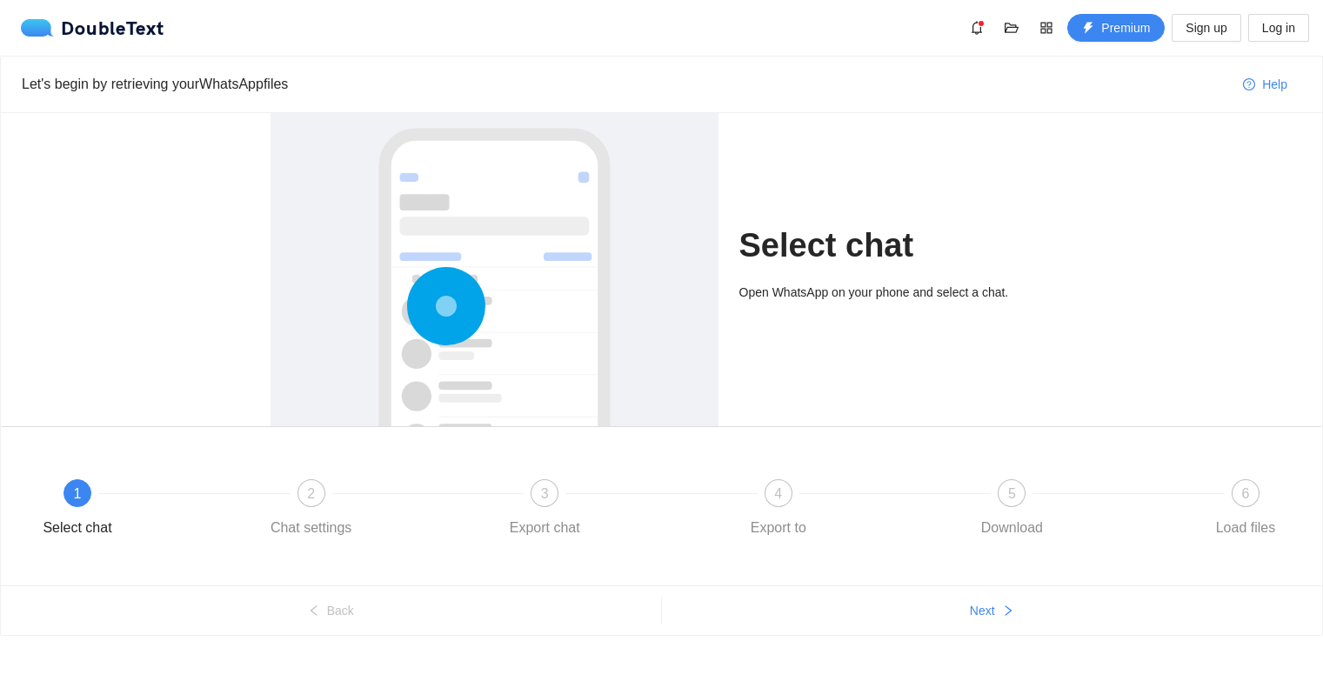  I want to click on div: 1Select chat, so click(144, 511).